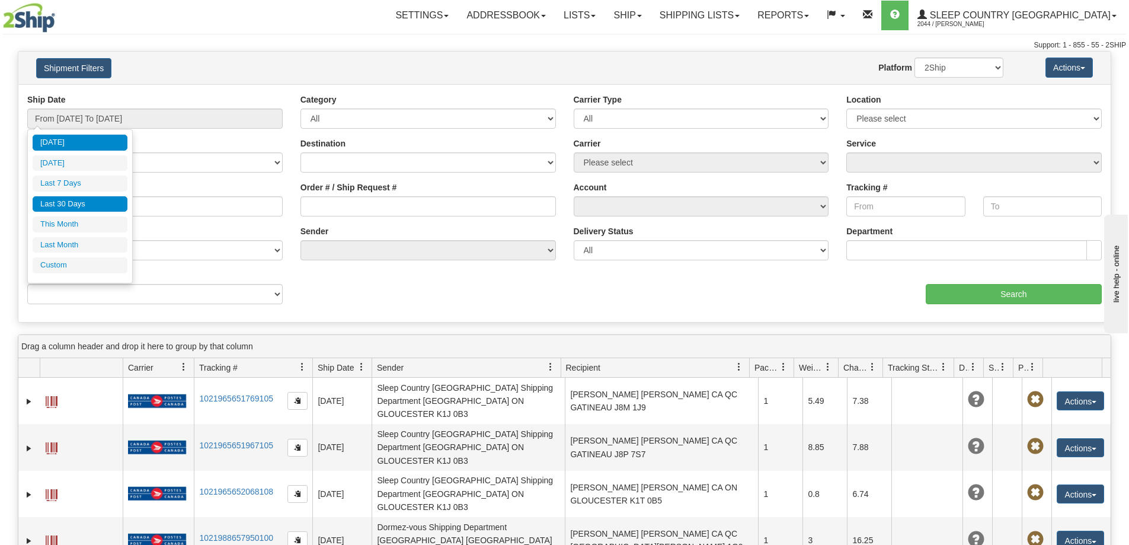 Image resolution: width=1129 pixels, height=545 pixels. Describe the element at coordinates (323, 143) in the screenshot. I see `label: Destination` at that location.